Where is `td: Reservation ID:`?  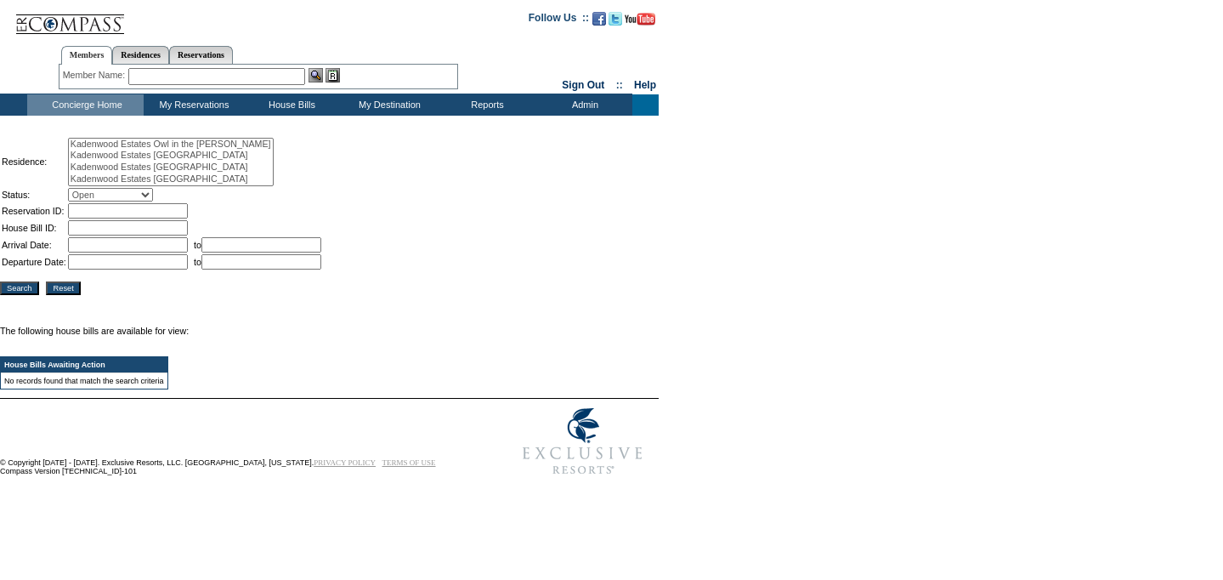 td: Reservation ID: is located at coordinates (34, 211).